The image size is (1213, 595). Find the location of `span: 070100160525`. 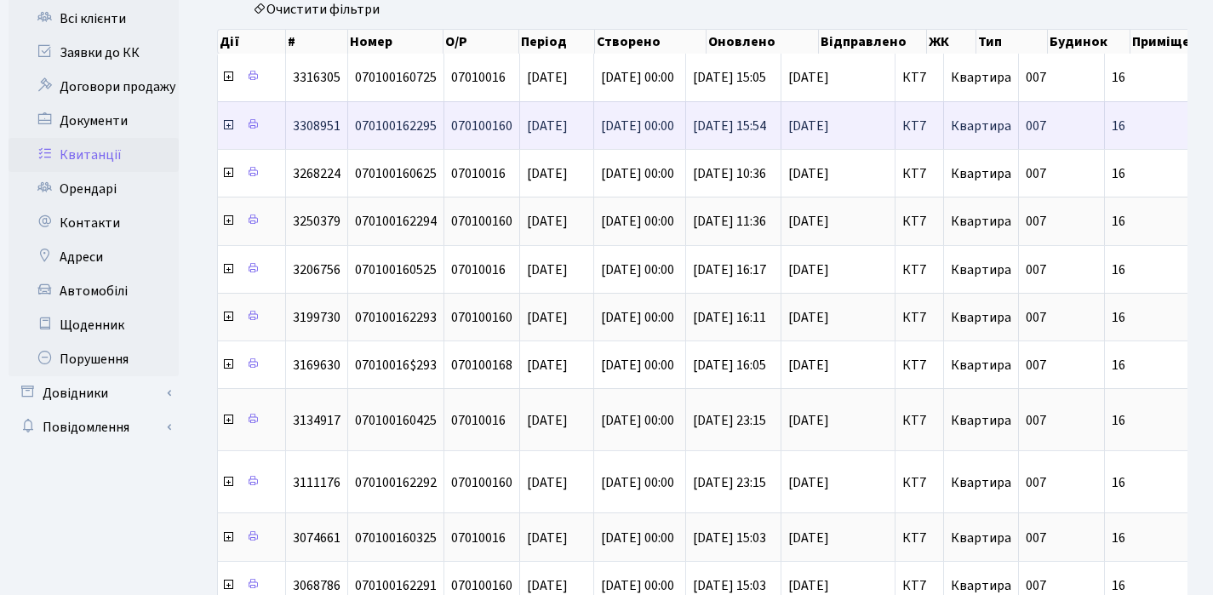

span: 070100160525 is located at coordinates (396, 270).